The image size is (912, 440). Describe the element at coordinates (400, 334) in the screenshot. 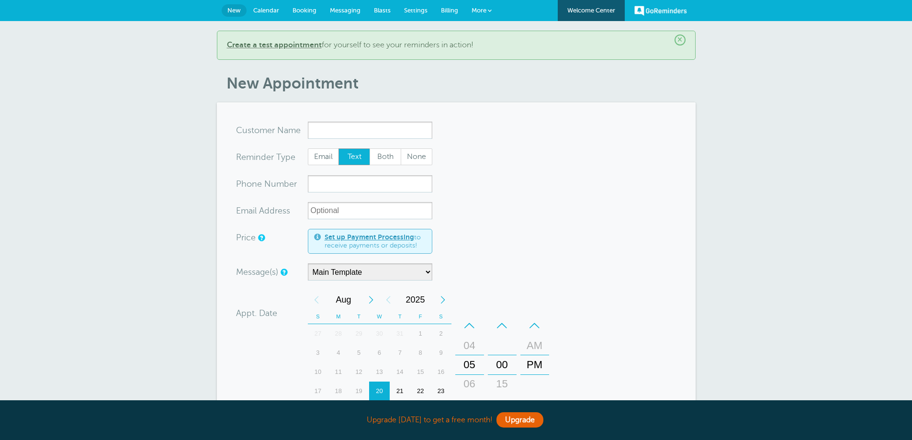

I see `div: 31` at that location.